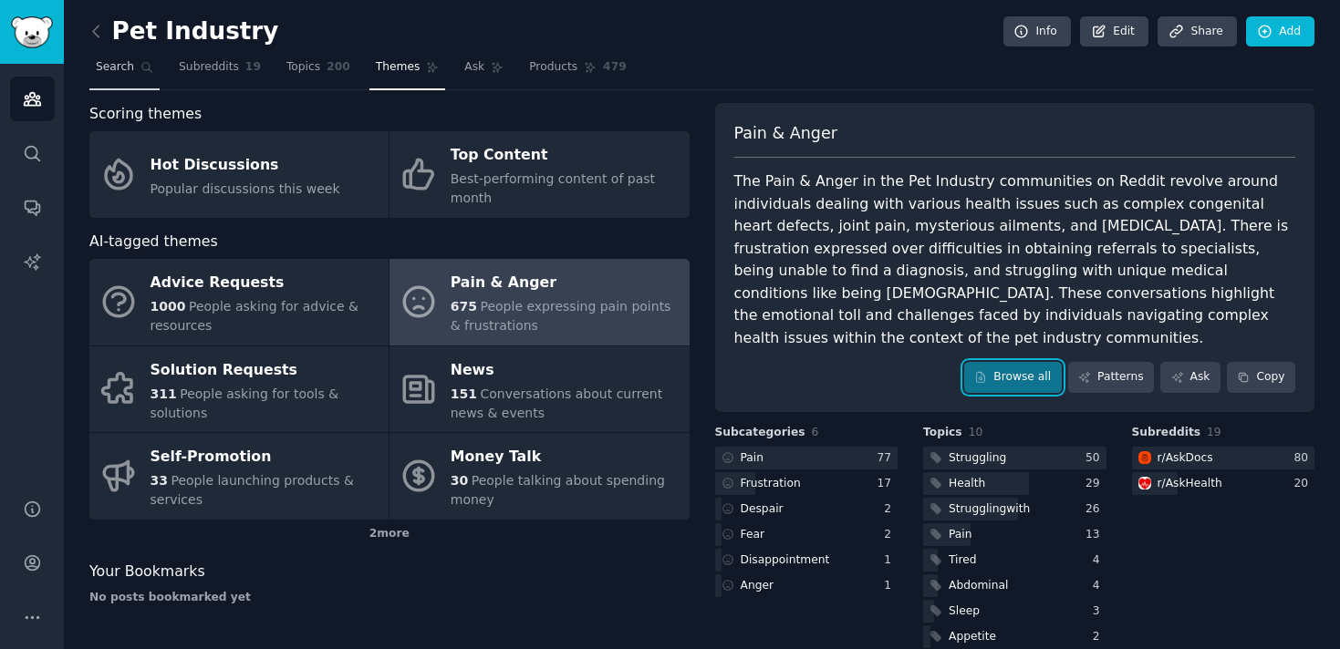 The height and width of the screenshot is (649, 1340). What do you see at coordinates (1095, 459) in the screenshot?
I see `div: 50` at bounding box center [1095, 459].